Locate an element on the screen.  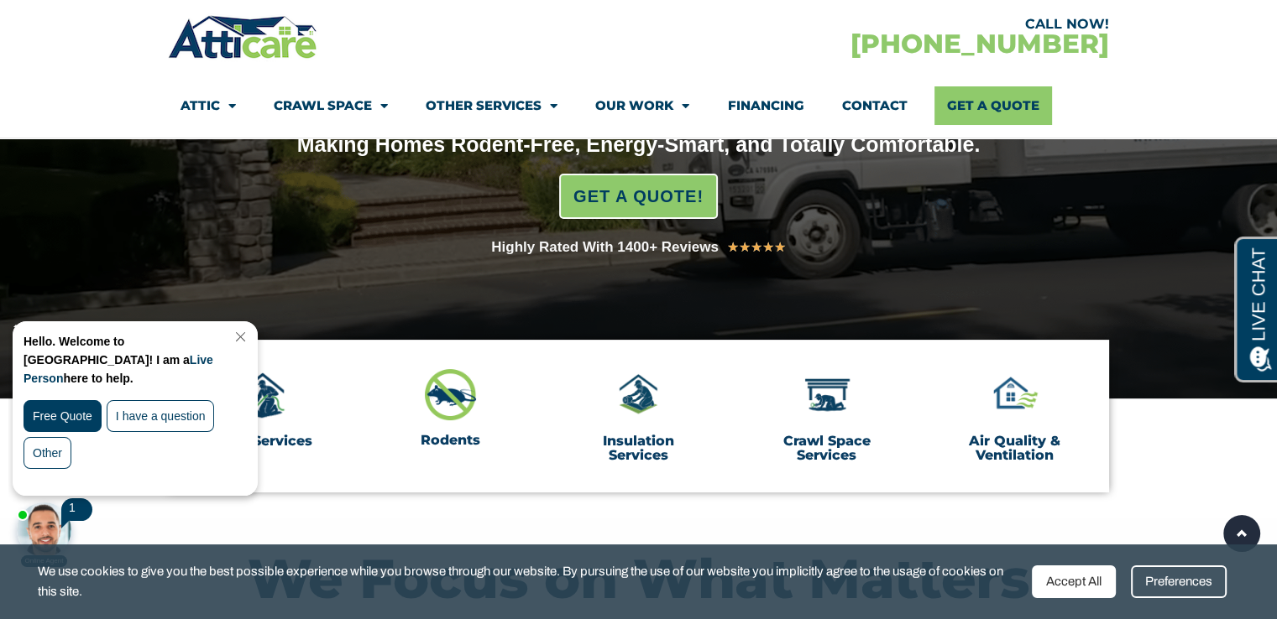
a: Rodents is located at coordinates (450, 440).